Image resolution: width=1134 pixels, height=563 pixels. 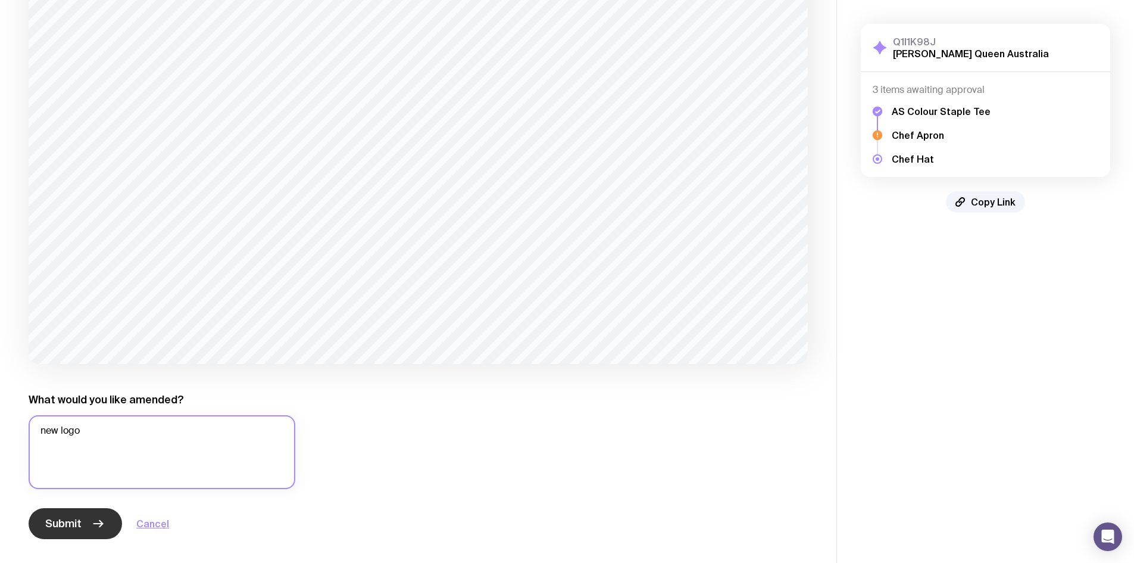 What do you see at coordinates (152, 523) in the screenshot?
I see `button: Cancel` at bounding box center [152, 523].